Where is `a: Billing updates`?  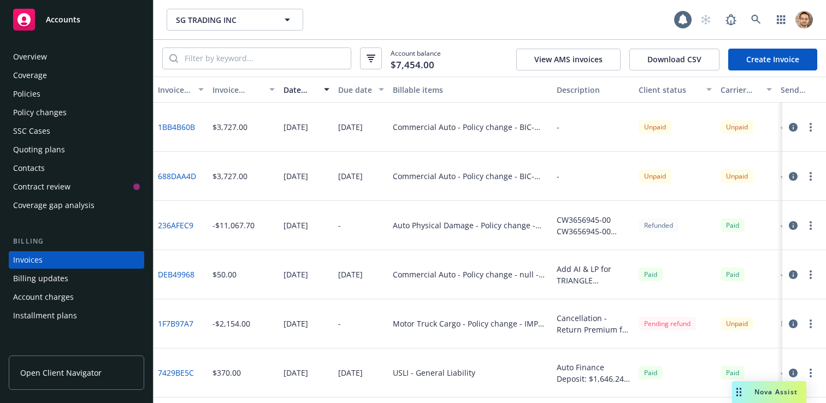 a: Billing updates is located at coordinates (76, 279).